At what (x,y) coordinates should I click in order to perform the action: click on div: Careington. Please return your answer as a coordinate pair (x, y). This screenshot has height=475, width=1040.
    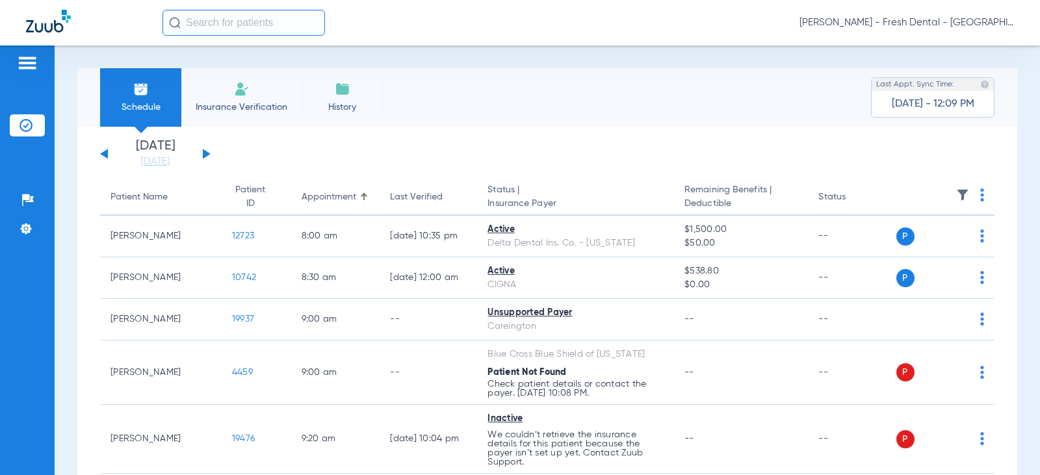
    Looking at the image, I should click on (575, 326).